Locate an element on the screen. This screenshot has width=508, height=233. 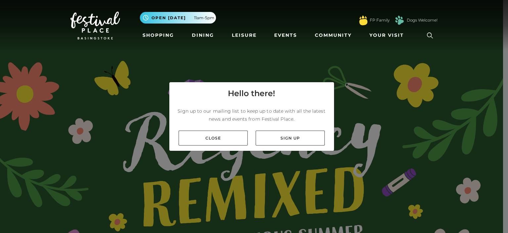
a: Events is located at coordinates (286, 35).